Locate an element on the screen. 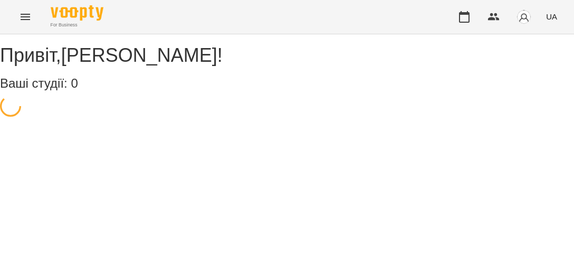 This screenshot has width=574, height=263. button: UA is located at coordinates (551, 16).